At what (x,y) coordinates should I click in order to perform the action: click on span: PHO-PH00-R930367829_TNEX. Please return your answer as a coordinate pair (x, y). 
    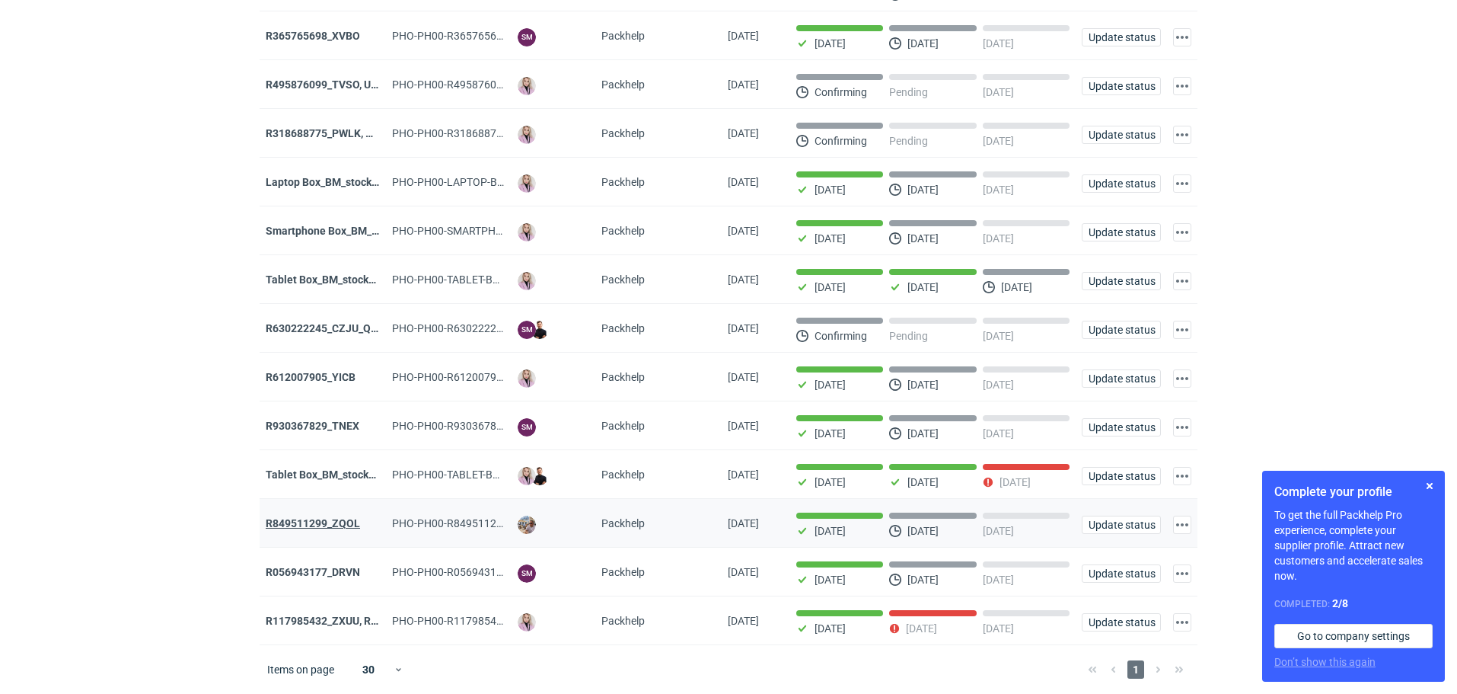
    Looking at the image, I should click on (466, 426).